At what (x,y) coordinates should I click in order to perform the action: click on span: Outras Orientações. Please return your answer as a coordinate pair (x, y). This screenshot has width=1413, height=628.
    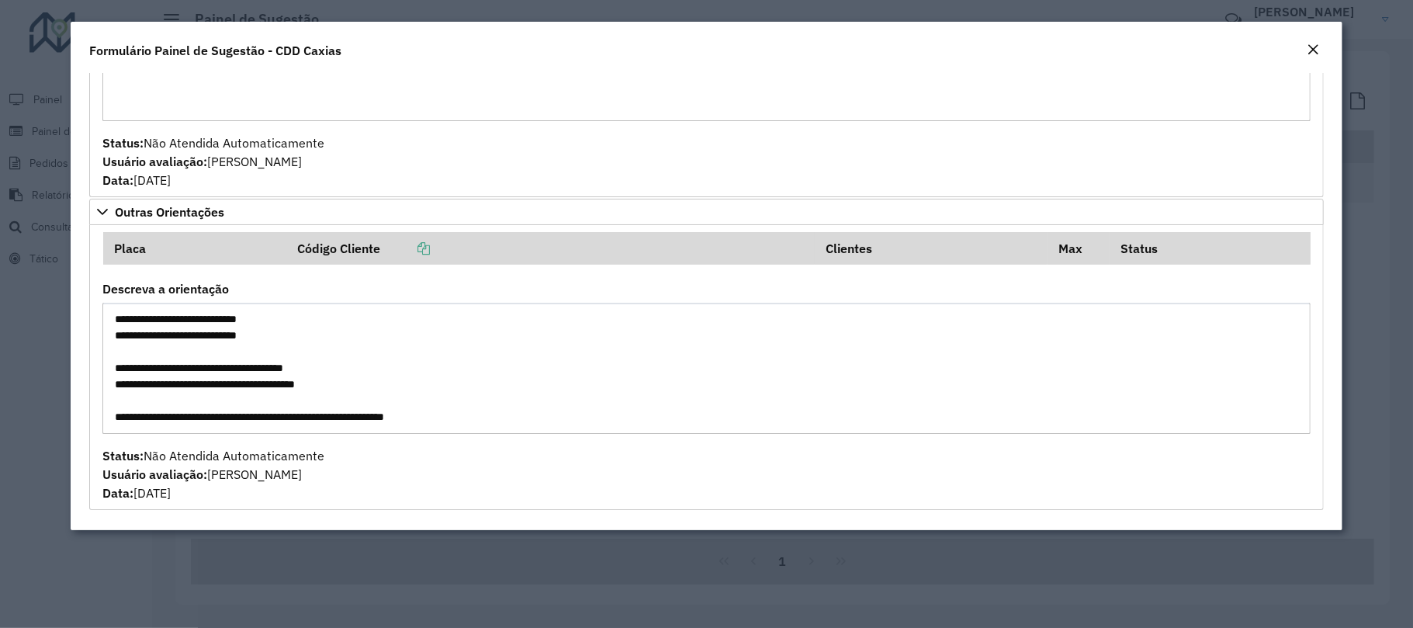
    Looking at the image, I should click on (169, 212).